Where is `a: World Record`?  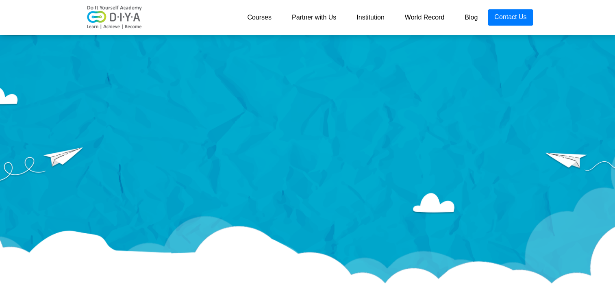 a: World Record is located at coordinates (425, 17).